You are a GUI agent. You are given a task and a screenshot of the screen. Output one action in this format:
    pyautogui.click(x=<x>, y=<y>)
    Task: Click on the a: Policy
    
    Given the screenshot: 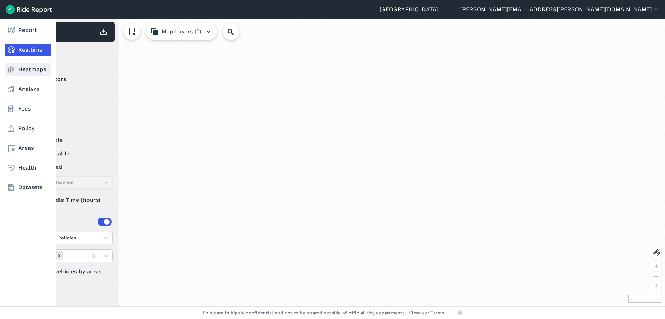 What is the action you would take?
    pyautogui.click(x=28, y=129)
    